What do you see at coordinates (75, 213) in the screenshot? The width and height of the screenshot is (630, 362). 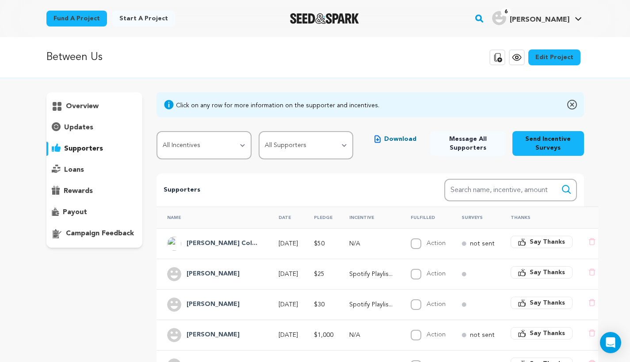 I see `p: payout` at bounding box center [75, 213].